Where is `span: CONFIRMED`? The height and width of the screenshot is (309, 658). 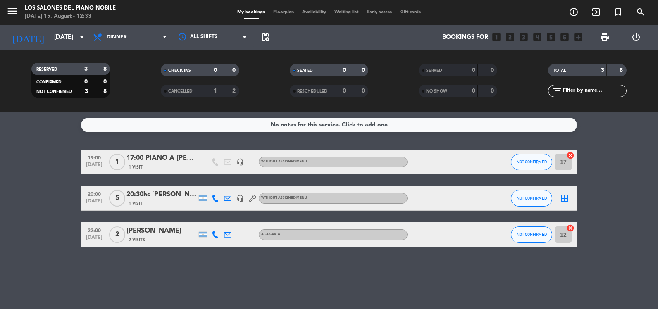 span: CONFIRMED is located at coordinates (49, 82).